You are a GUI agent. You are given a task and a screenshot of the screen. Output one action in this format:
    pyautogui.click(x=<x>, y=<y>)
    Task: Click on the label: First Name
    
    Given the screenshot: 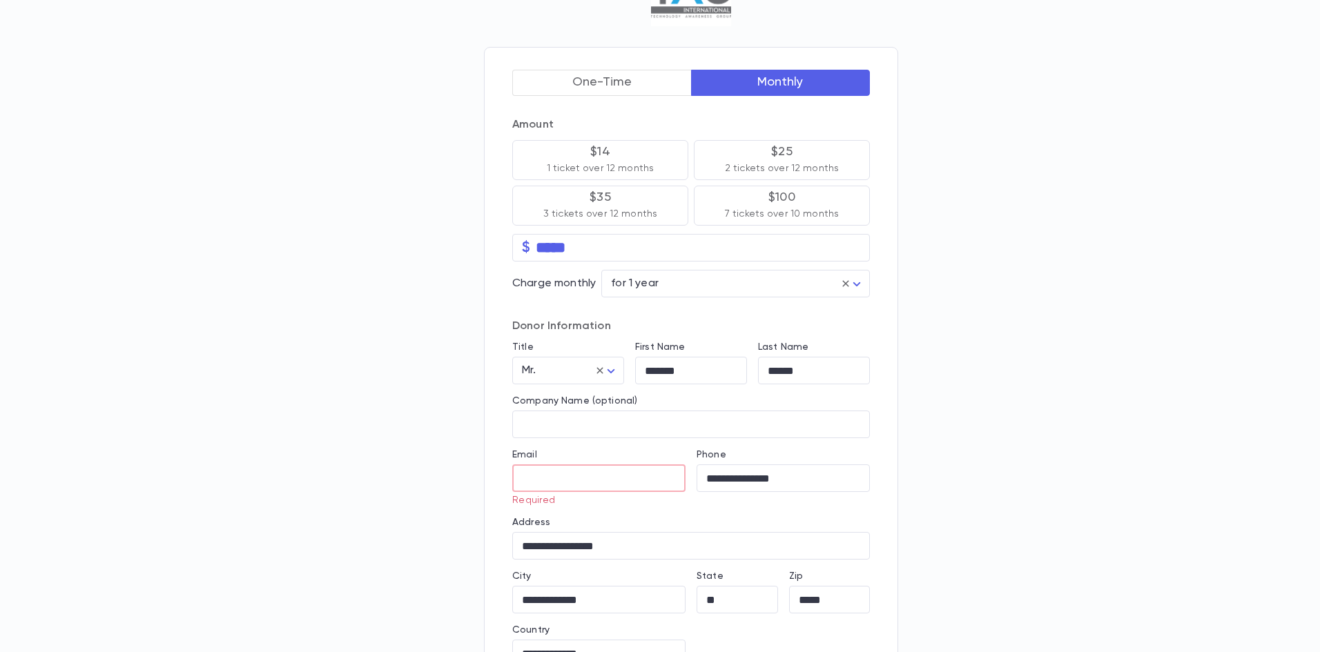 What is the action you would take?
    pyautogui.click(x=660, y=347)
    